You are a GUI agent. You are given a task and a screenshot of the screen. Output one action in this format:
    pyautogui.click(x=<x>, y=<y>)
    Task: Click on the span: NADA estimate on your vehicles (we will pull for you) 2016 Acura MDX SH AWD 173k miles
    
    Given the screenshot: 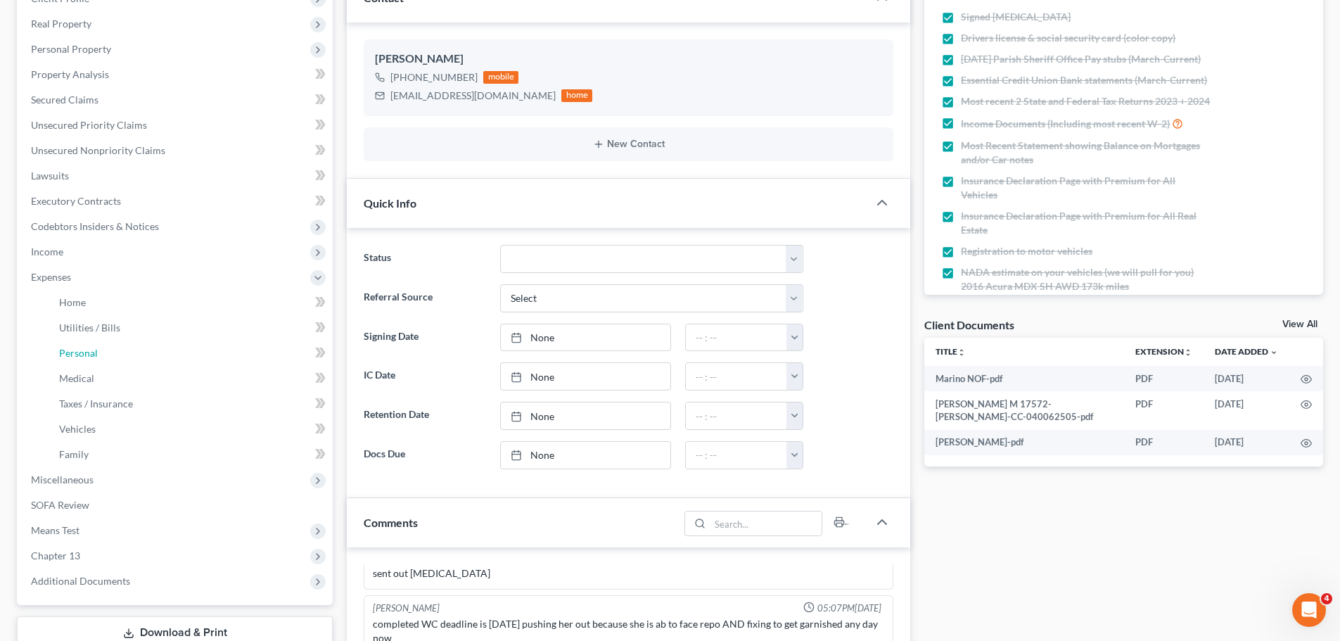 What is the action you would take?
    pyautogui.click(x=1086, y=279)
    